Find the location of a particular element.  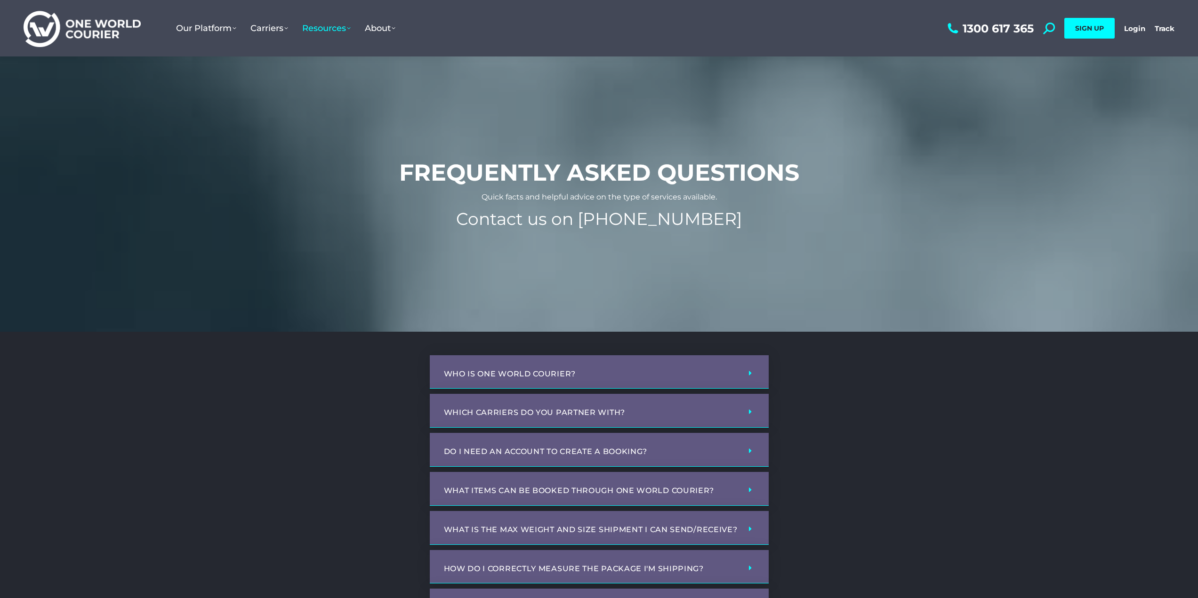

a: About is located at coordinates (380, 28).